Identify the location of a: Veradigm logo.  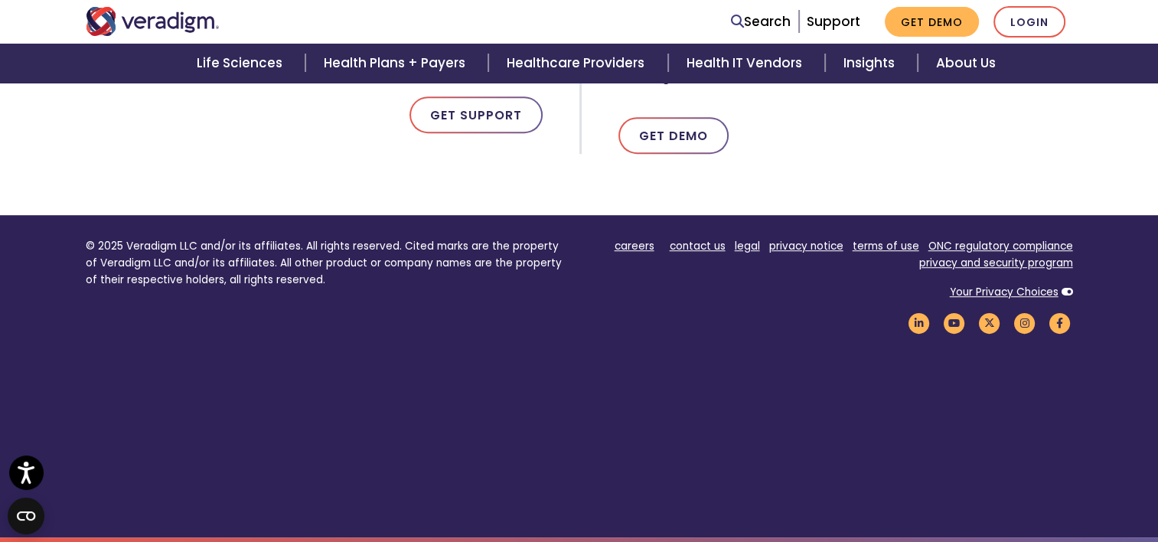
(152, 21).